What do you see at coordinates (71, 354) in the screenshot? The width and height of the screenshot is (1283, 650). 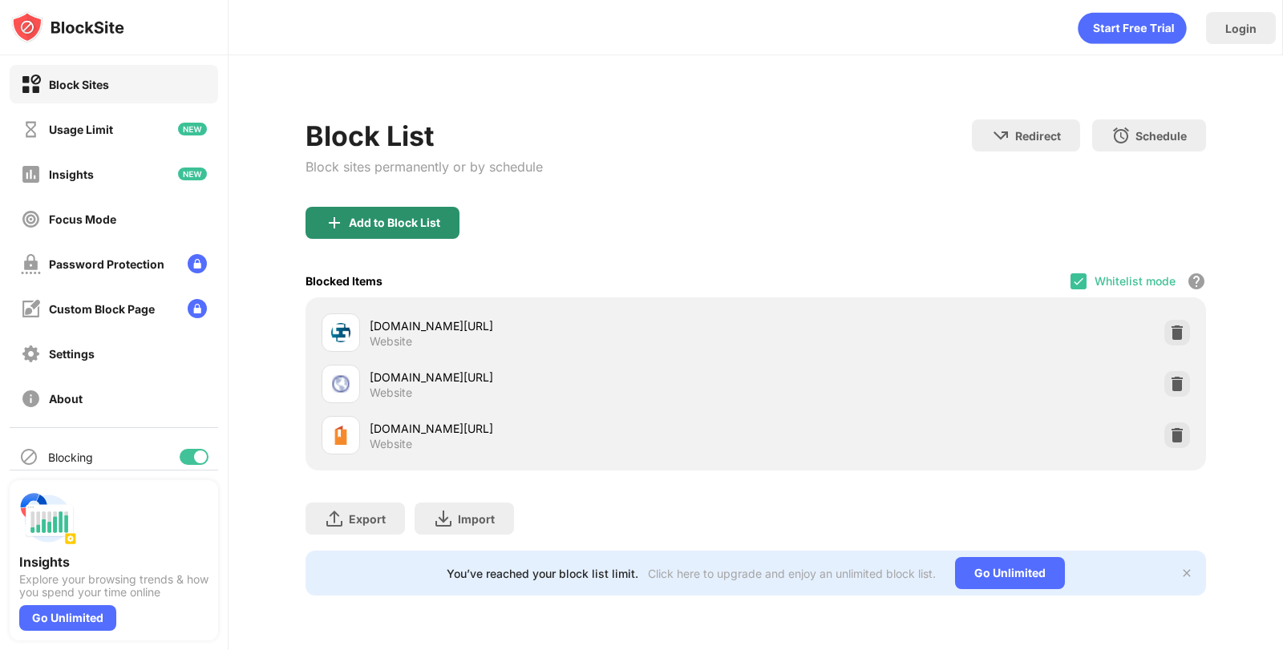 I see `div: Settings` at bounding box center [71, 354].